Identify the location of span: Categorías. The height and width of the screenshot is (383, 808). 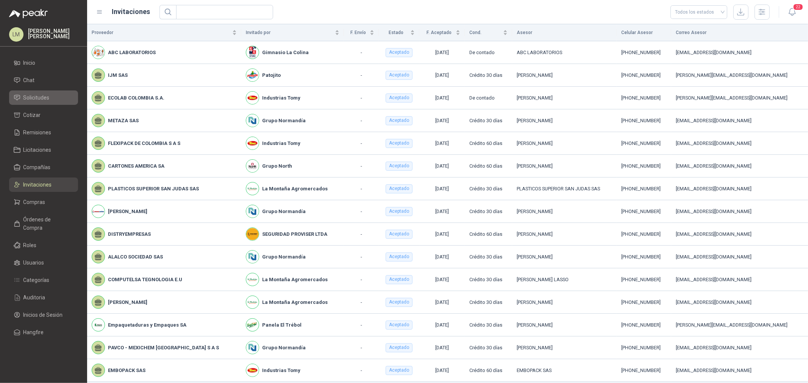
(36, 280).